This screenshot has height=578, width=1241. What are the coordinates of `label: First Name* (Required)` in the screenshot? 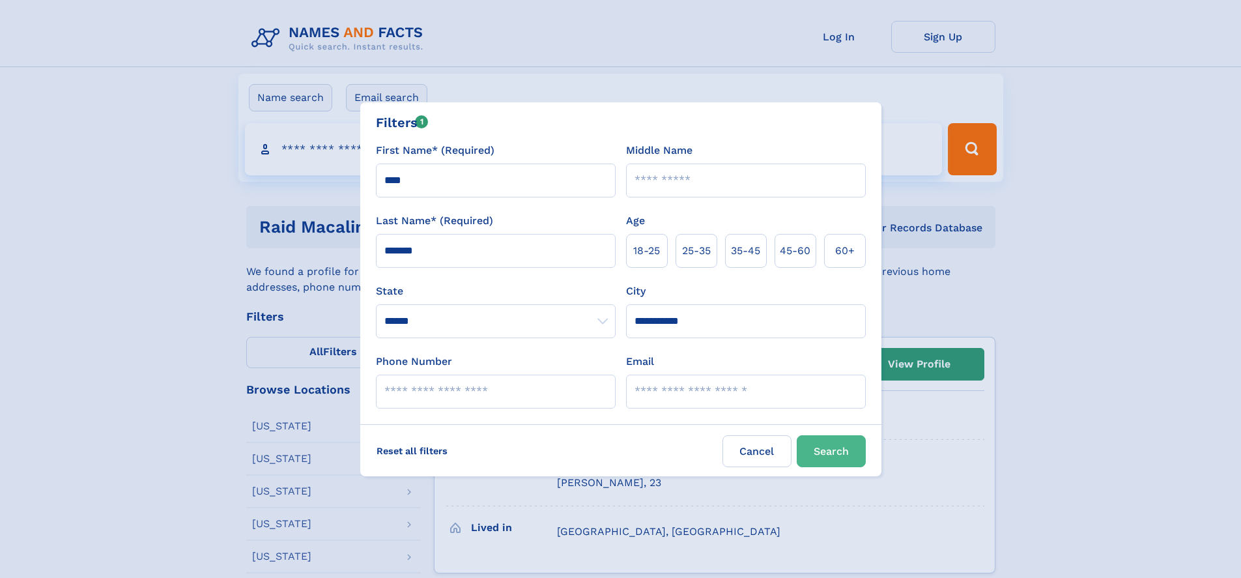 It's located at (435, 150).